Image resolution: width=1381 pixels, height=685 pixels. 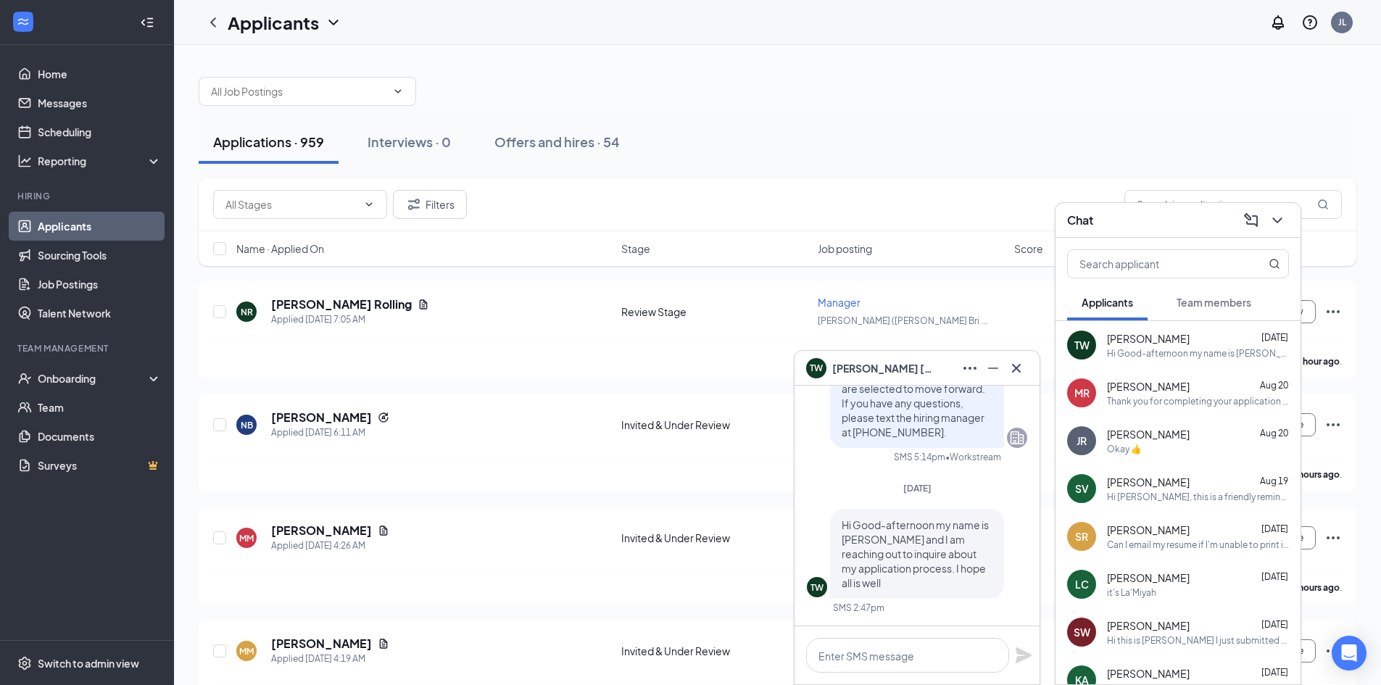 What do you see at coordinates (99, 255) in the screenshot?
I see `a: Sourcing Tools` at bounding box center [99, 255].